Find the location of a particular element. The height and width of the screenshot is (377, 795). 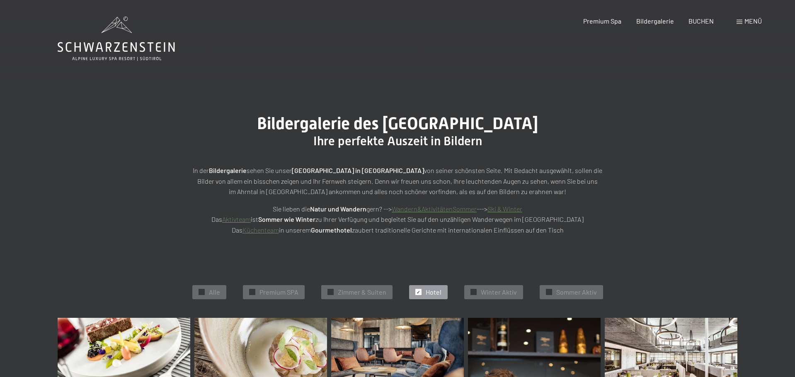

a: Wandern&AktivitätenSommer is located at coordinates (434, 209).